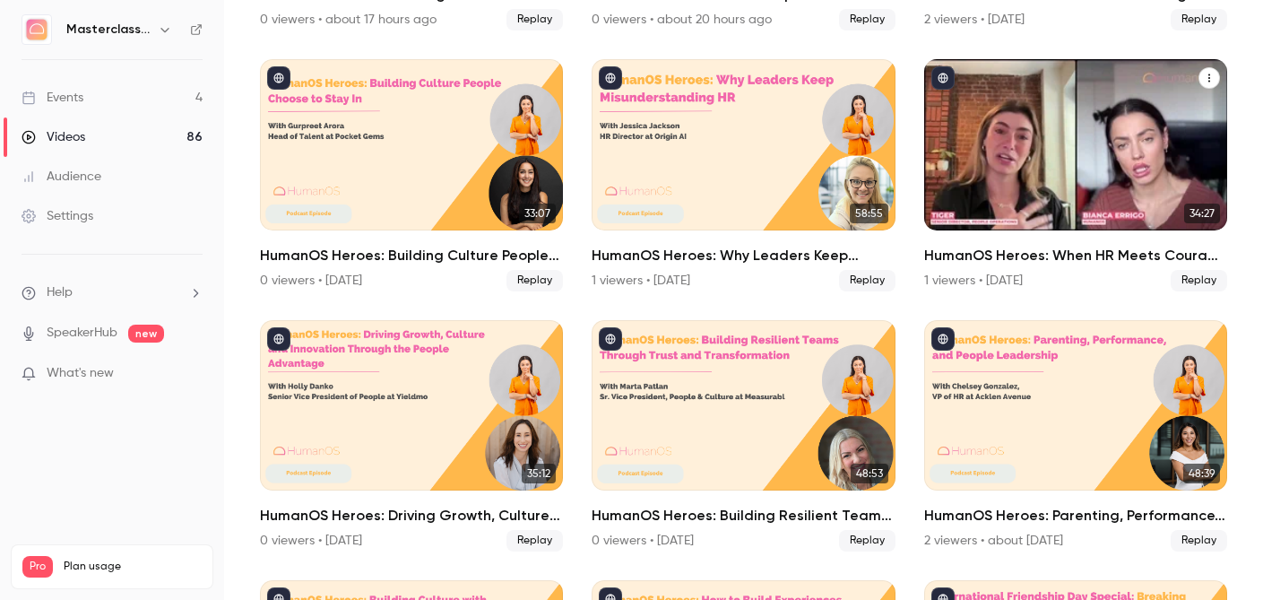 This screenshot has width=1263, height=600. What do you see at coordinates (869, 473) in the screenshot?
I see `span: 48:53` at bounding box center [869, 473].